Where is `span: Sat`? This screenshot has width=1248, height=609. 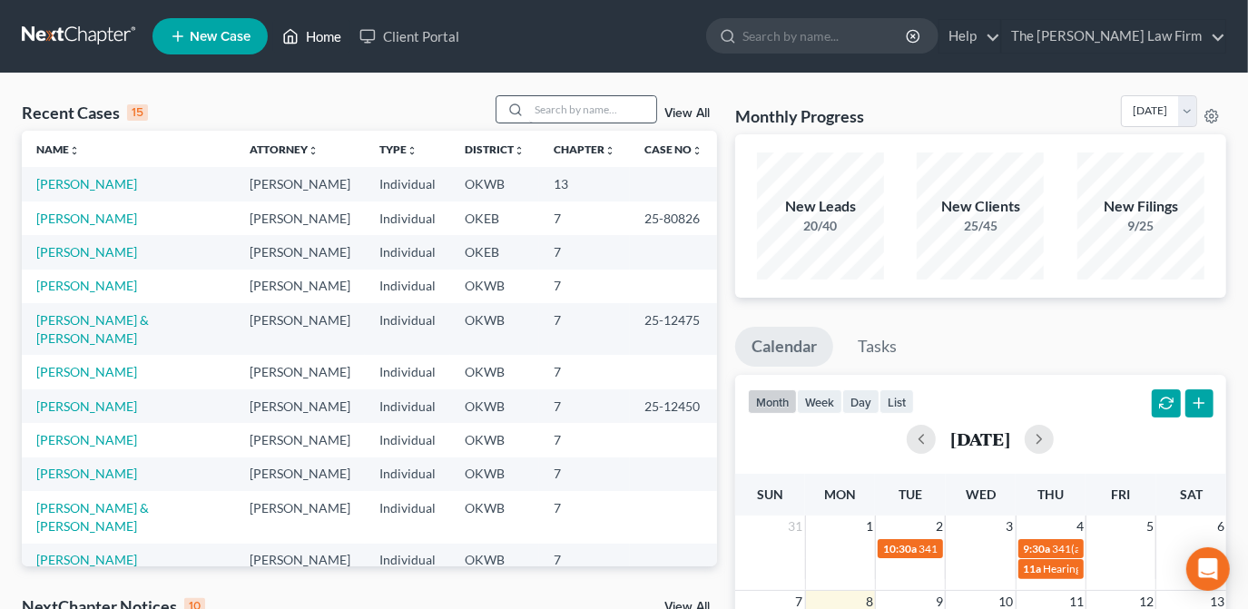
span: Sat is located at coordinates (1191, 494).